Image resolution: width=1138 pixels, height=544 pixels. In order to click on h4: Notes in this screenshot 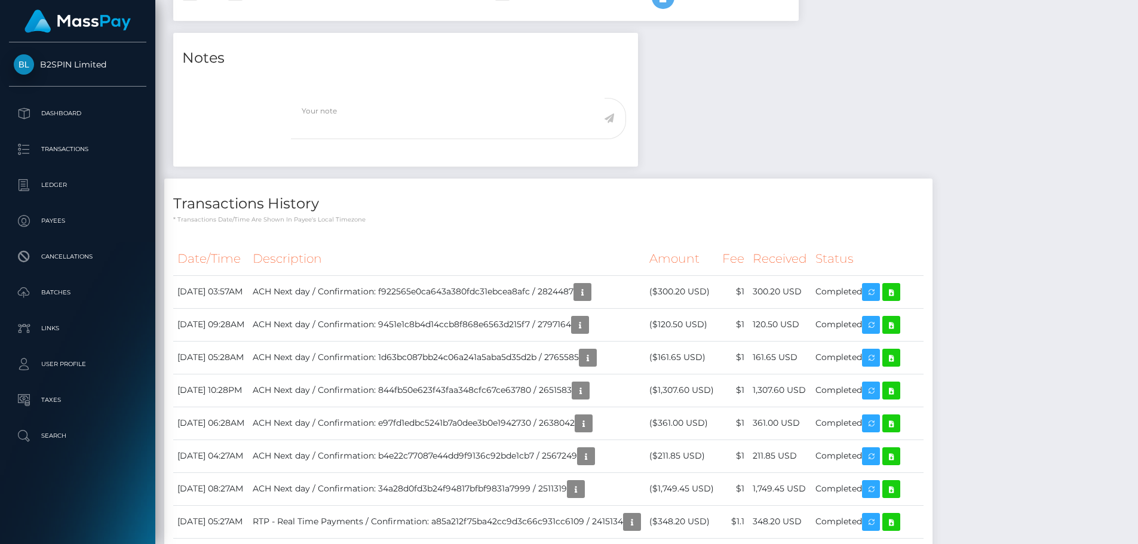, I will do `click(406, 58)`.